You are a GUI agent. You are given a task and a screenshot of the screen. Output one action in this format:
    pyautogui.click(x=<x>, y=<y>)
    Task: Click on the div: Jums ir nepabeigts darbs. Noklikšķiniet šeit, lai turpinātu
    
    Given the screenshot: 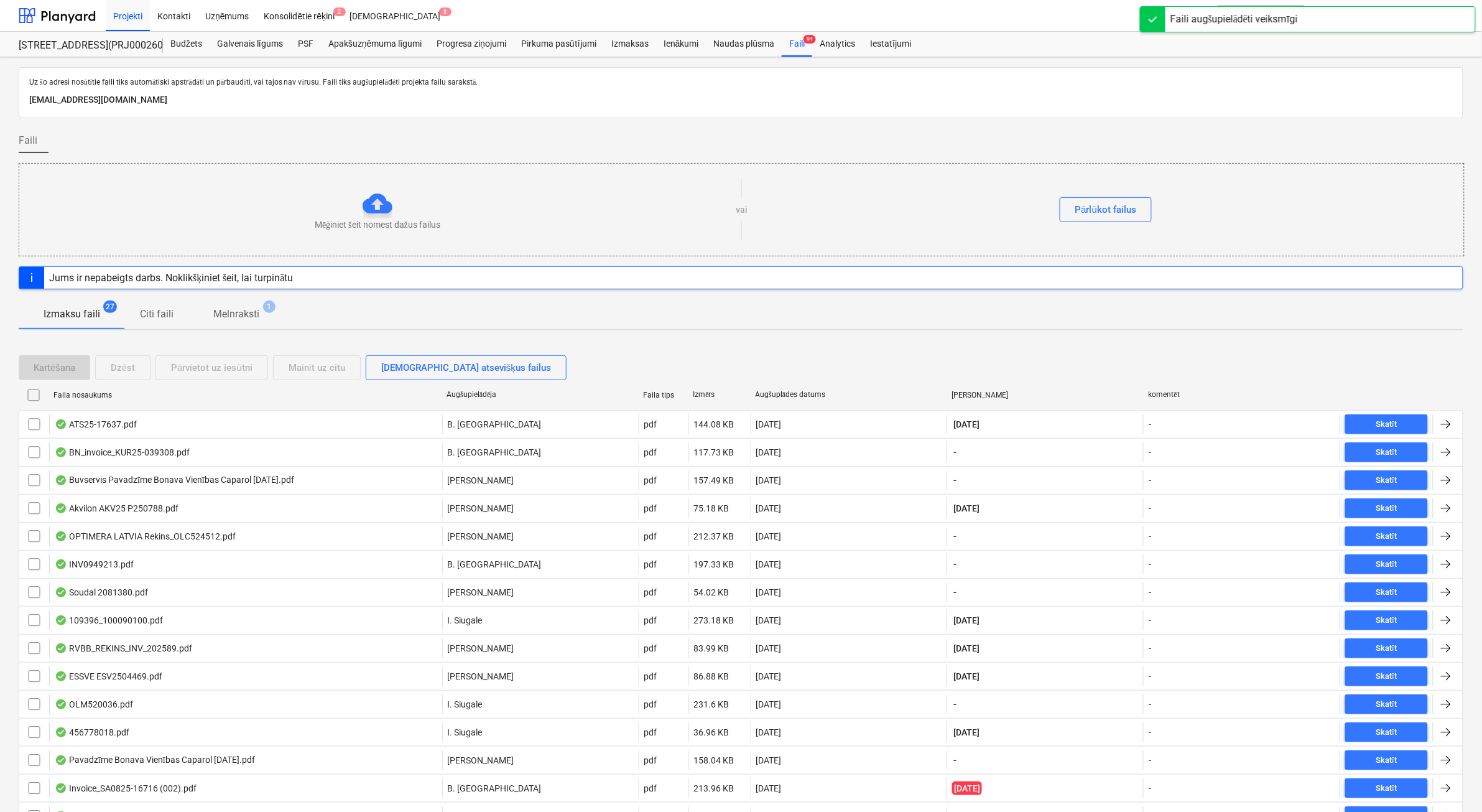 What is the action you would take?
    pyautogui.click(x=171, y=277)
    